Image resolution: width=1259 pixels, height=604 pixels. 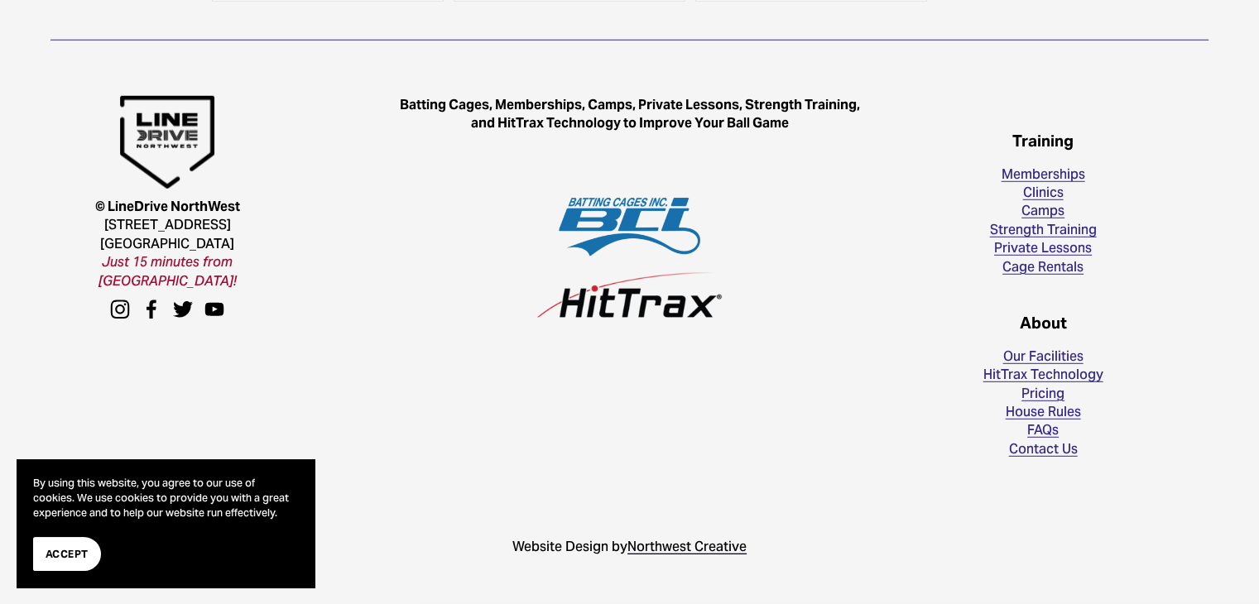 What do you see at coordinates (1042, 375) in the screenshot?
I see `a: HitTrax Technology` at bounding box center [1042, 375].